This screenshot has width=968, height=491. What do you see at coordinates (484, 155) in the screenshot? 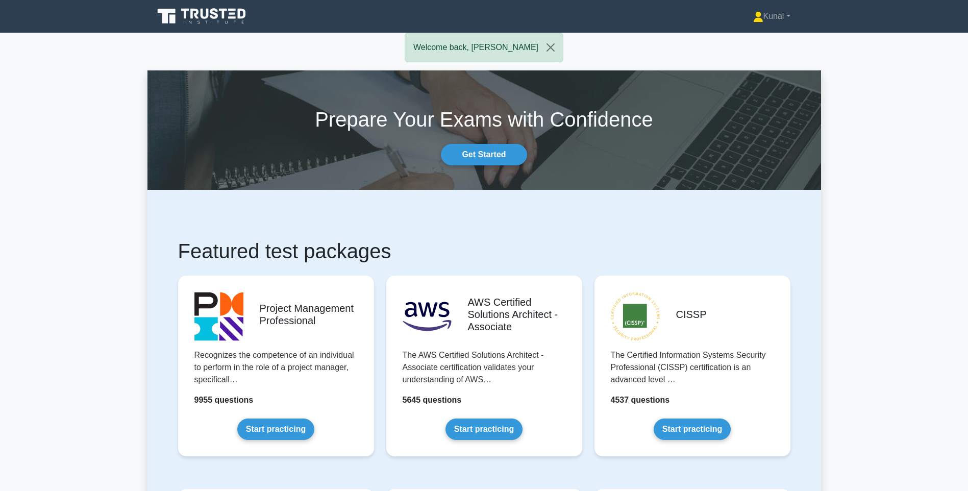
I see `a: Get Started` at bounding box center [484, 155].